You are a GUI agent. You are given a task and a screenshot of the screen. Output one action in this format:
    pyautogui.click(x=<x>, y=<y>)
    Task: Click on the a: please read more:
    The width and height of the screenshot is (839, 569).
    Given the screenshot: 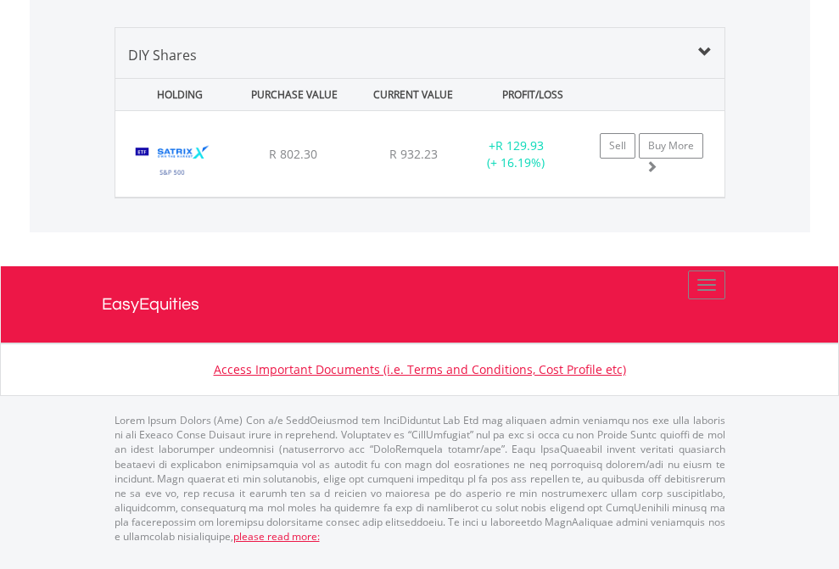 What is the action you would take?
    pyautogui.click(x=277, y=536)
    